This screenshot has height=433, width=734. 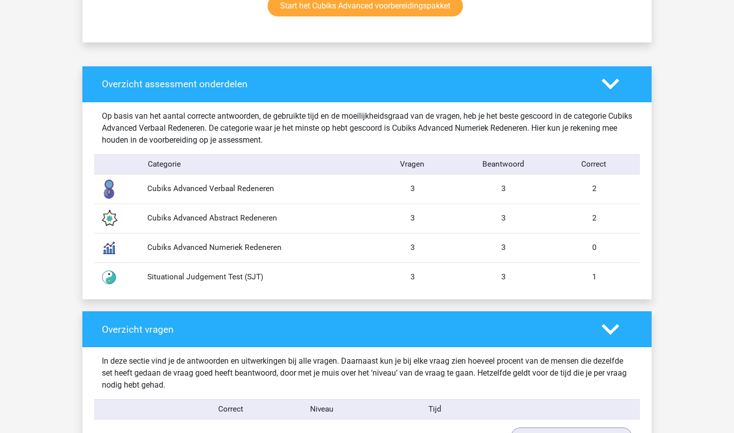 What do you see at coordinates (503, 164) in the screenshot?
I see `div: Beantwoord` at bounding box center [503, 164].